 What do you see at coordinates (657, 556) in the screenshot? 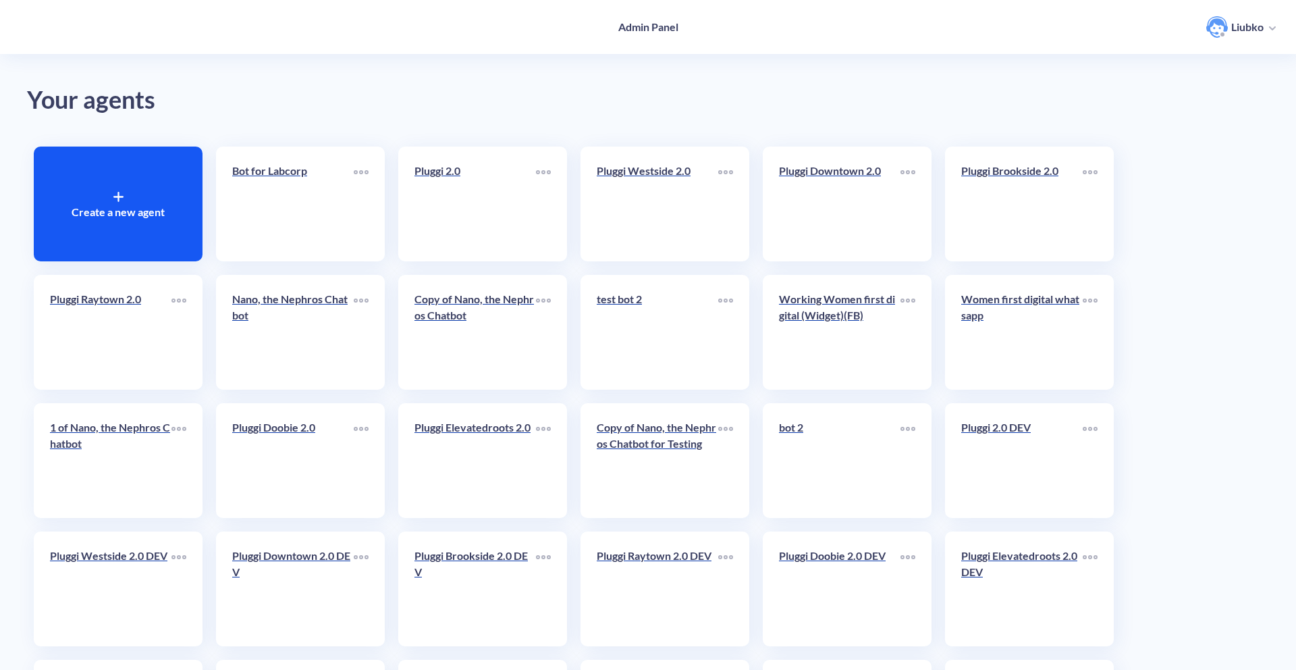
I see `p: Pluggi Raytown 2.0 DEV` at bounding box center [657, 556].